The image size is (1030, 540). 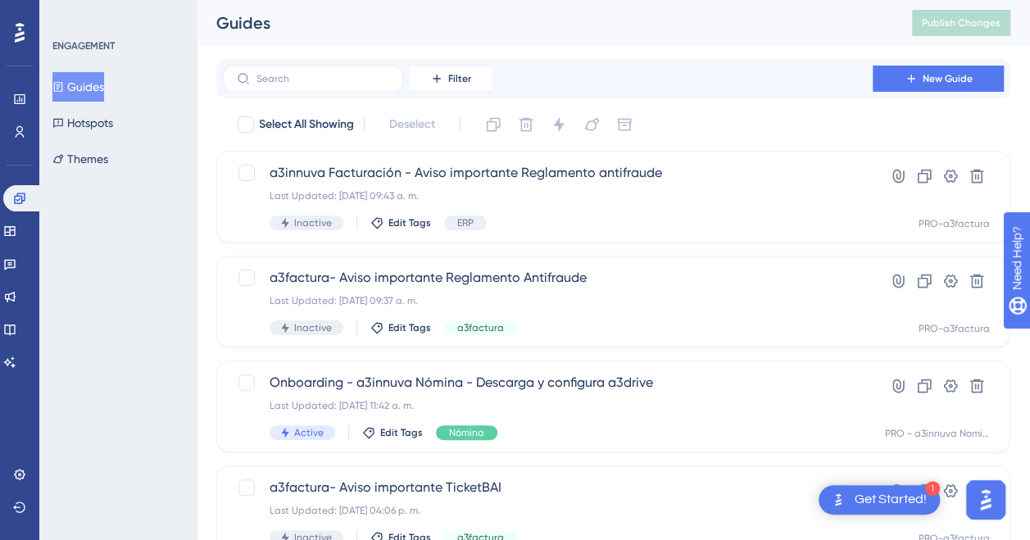 I want to click on div: 1, so click(x=932, y=488).